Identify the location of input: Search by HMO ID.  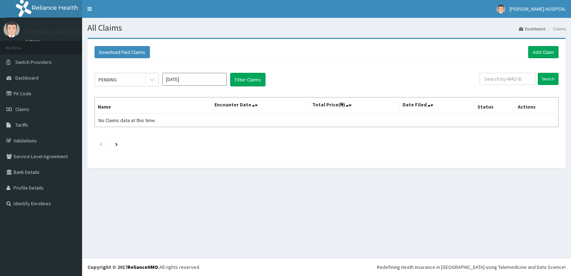
(508, 79).